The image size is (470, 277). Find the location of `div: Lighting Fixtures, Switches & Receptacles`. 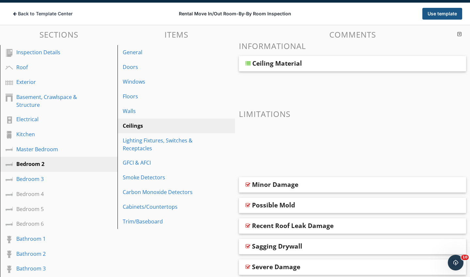

div: Lighting Fixtures, Switches & Receptacles is located at coordinates (165, 144).